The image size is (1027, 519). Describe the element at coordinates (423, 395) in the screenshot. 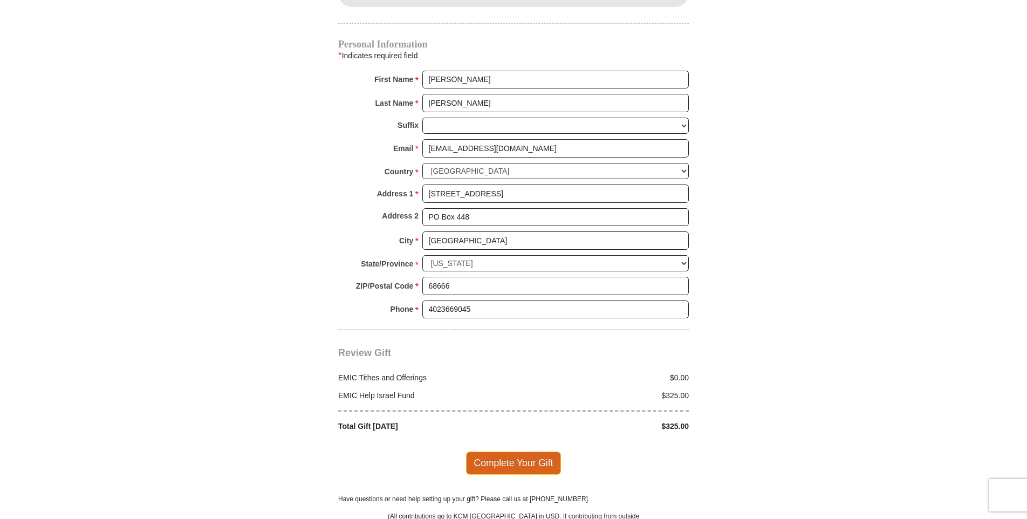

I see `div: EMIC Help Israel Fund` at that location.